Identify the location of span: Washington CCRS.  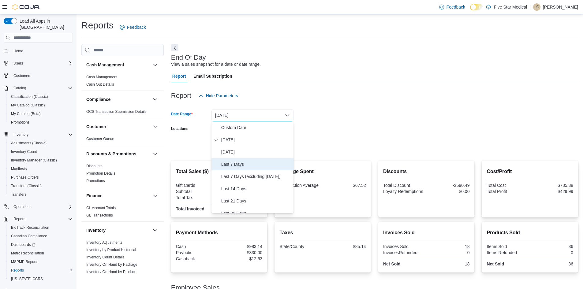
(41, 279).